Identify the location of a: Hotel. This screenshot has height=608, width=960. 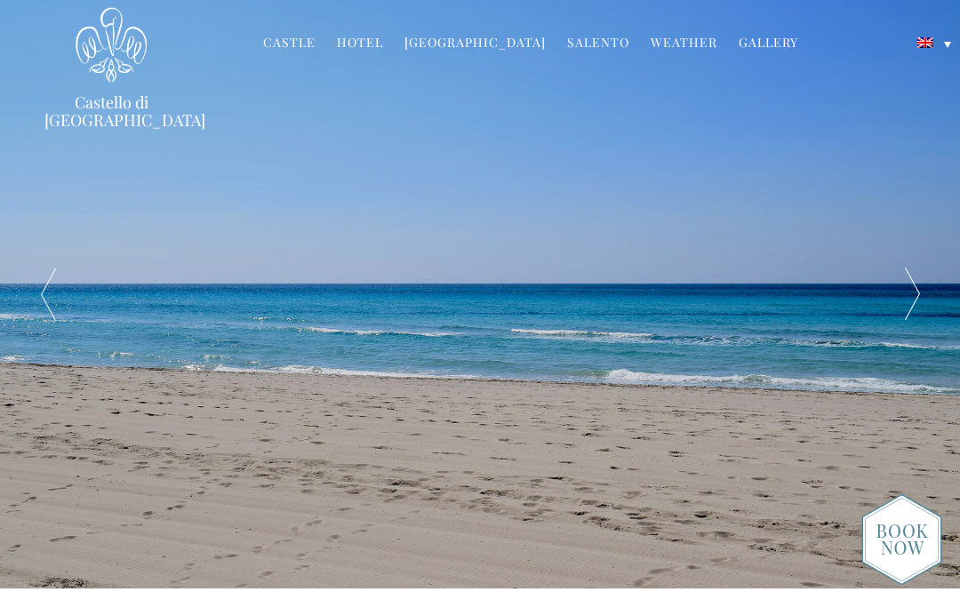
(360, 44).